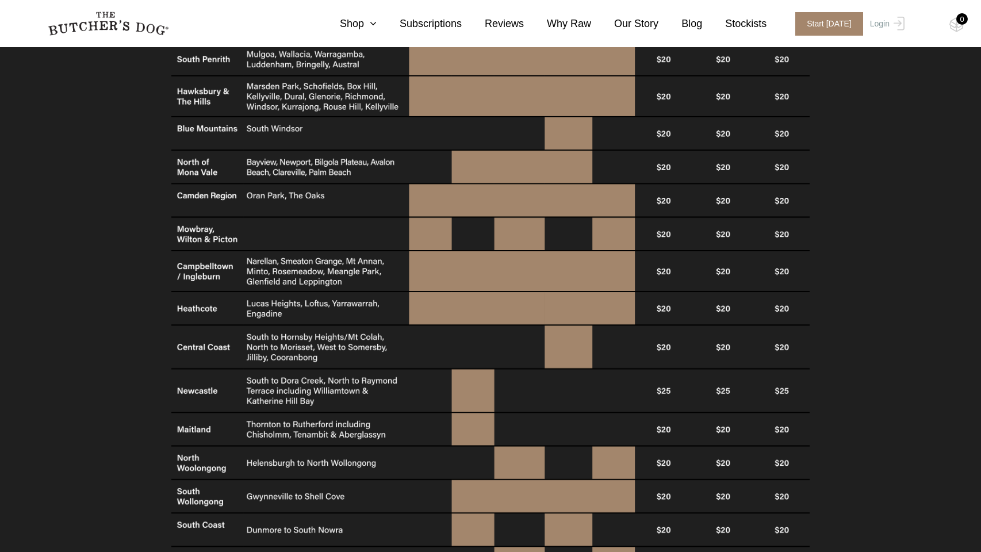  I want to click on a: Login, so click(886, 24).